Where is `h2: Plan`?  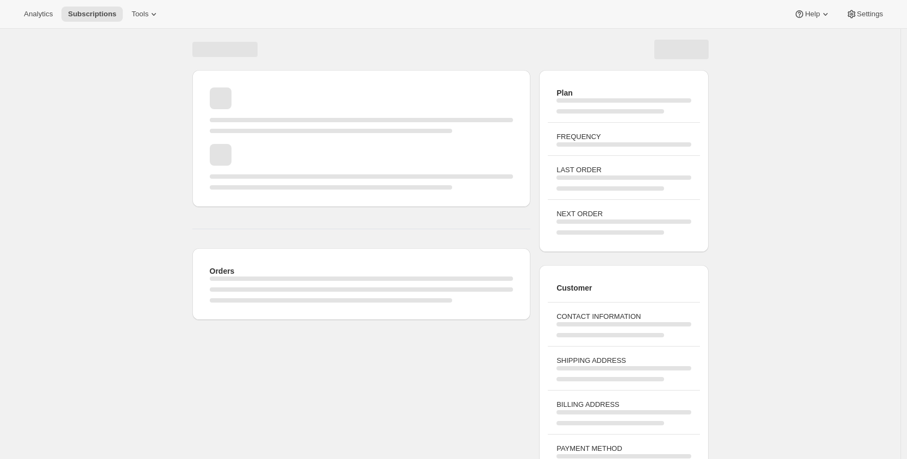 h2: Plan is located at coordinates (623, 93).